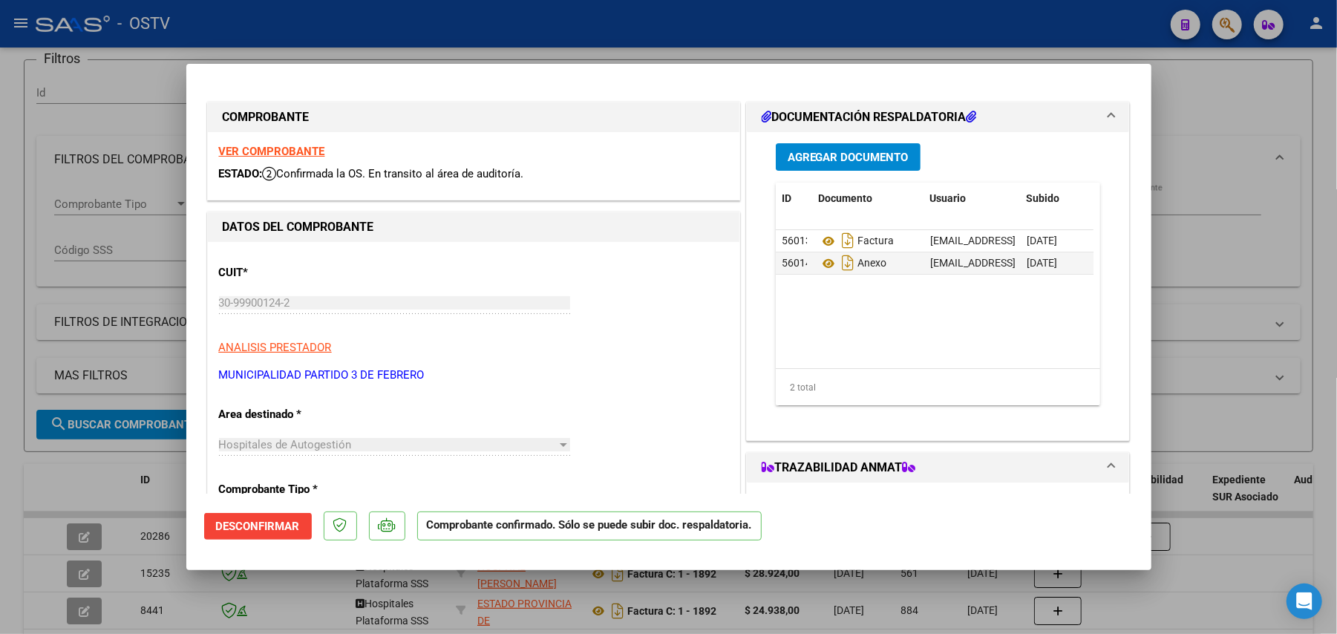  Describe the element at coordinates (1304, 601) in the screenshot. I see `div: Open Intercom Messenger` at that location.